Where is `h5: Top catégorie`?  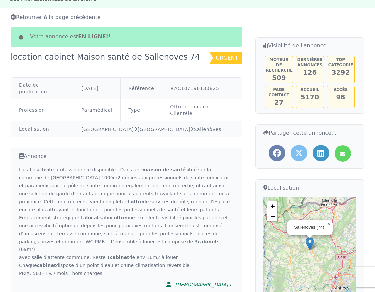 h5: Top catégorie is located at coordinates (341, 62).